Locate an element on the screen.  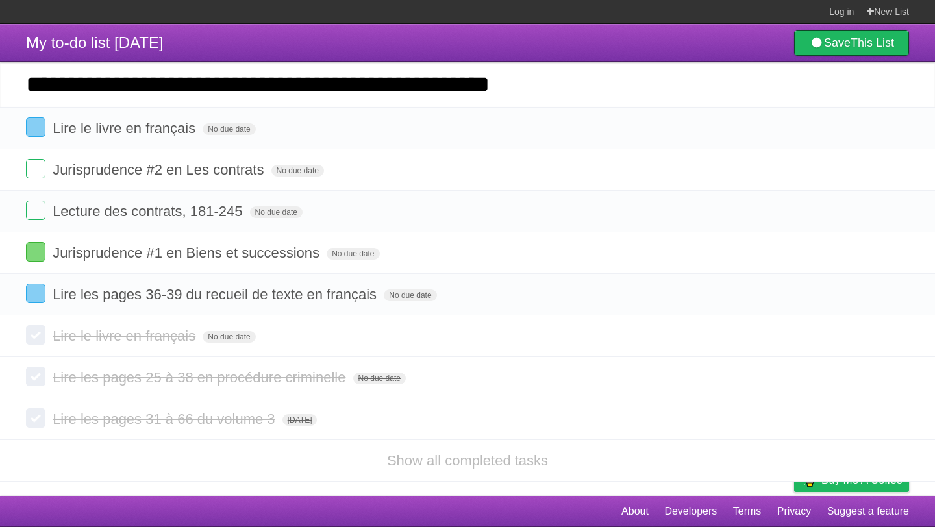
span: Lire les pages 31 à 66 du volume 3 is located at coordinates (165, 419).